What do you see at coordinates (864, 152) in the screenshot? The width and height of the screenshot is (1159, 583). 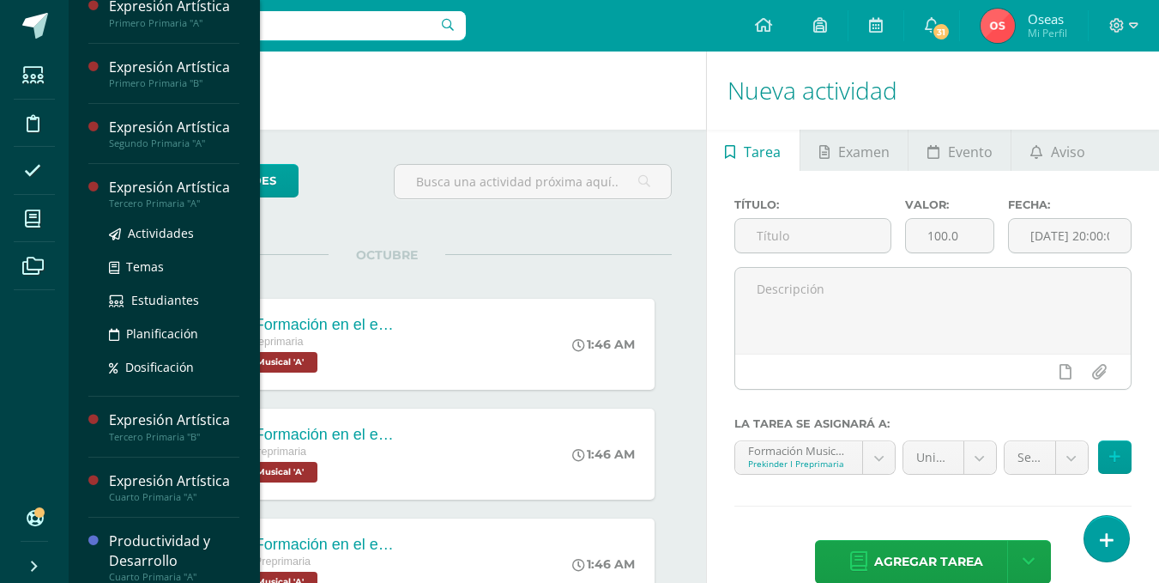 I see `span: Examen` at bounding box center [864, 152].